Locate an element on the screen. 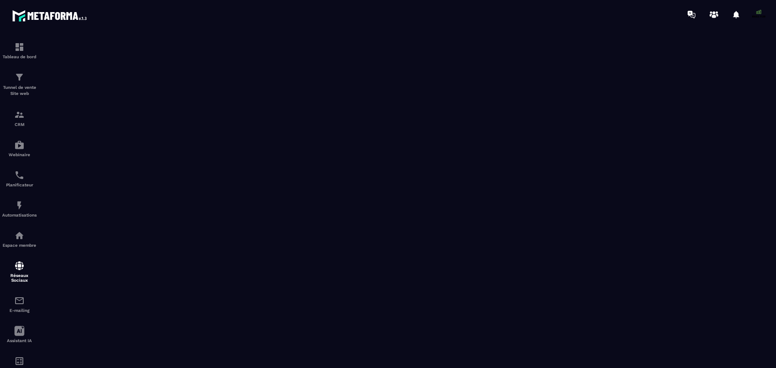  a: formationformationTableau de bord is located at coordinates (19, 50).